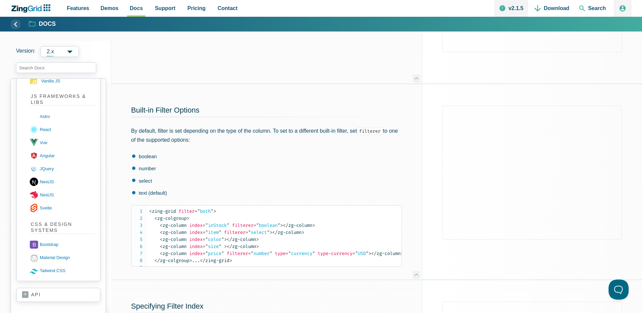  What do you see at coordinates (62, 155) in the screenshot?
I see `a: angular` at bounding box center [62, 155].